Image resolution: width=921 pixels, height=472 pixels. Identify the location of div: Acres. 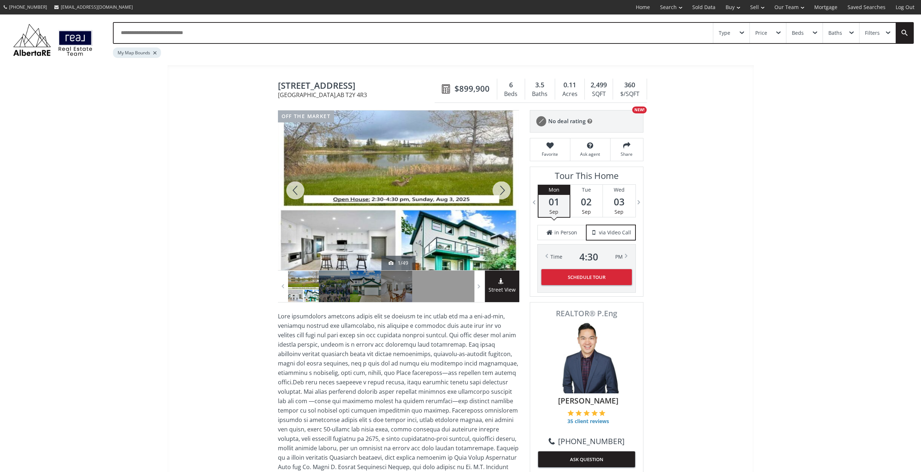
(570, 94).